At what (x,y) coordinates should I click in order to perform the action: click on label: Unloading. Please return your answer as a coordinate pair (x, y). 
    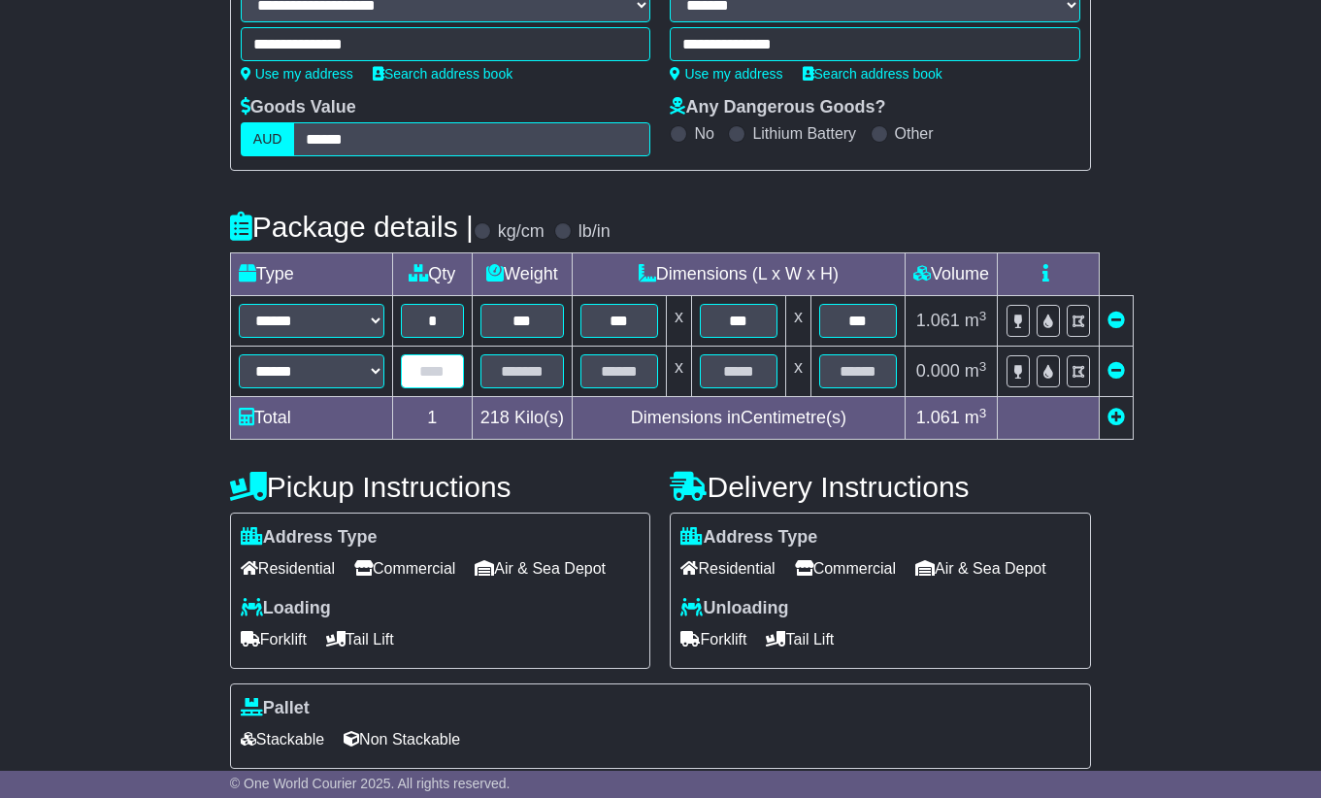
    Looking at the image, I should click on (734, 609).